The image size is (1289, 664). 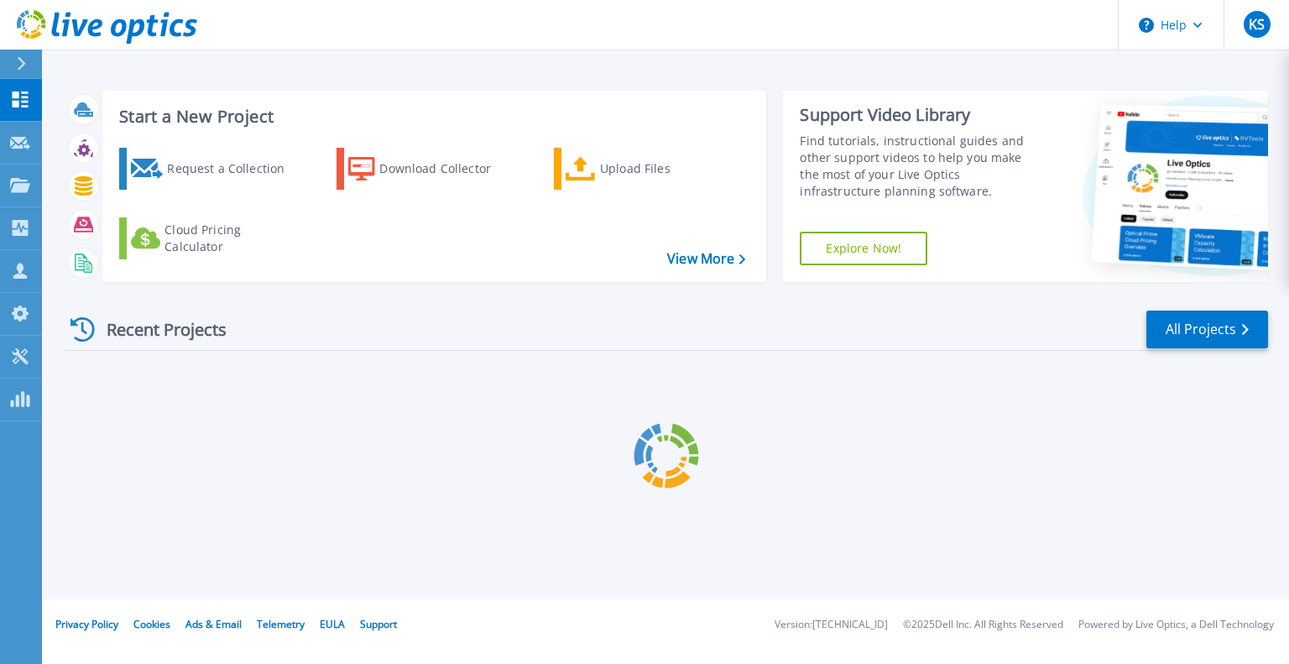 What do you see at coordinates (212, 238) in the screenshot?
I see `a: Cloud Pricing Calculator` at bounding box center [212, 238].